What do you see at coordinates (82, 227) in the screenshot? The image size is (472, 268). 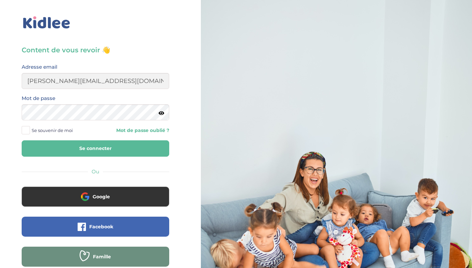 I see `img: facebook.png` at bounding box center [82, 227].